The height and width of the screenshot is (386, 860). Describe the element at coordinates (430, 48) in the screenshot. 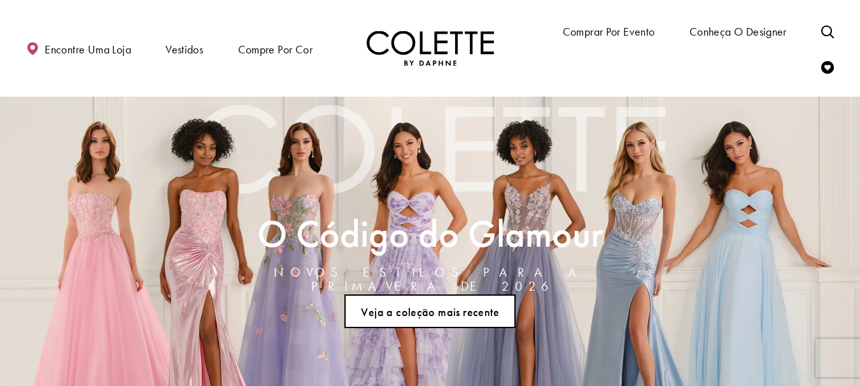

I see `img: Colette por Daphne` at that location.